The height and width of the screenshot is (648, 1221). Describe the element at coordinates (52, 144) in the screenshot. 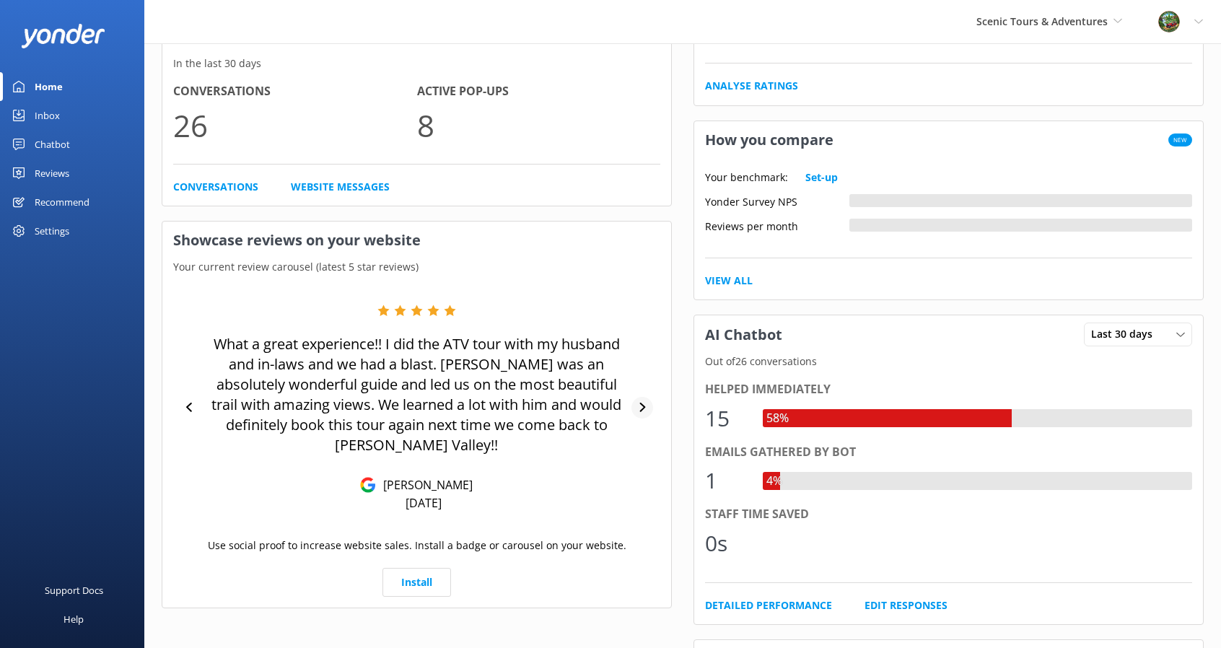

I see `div: Chatbot` at that location.